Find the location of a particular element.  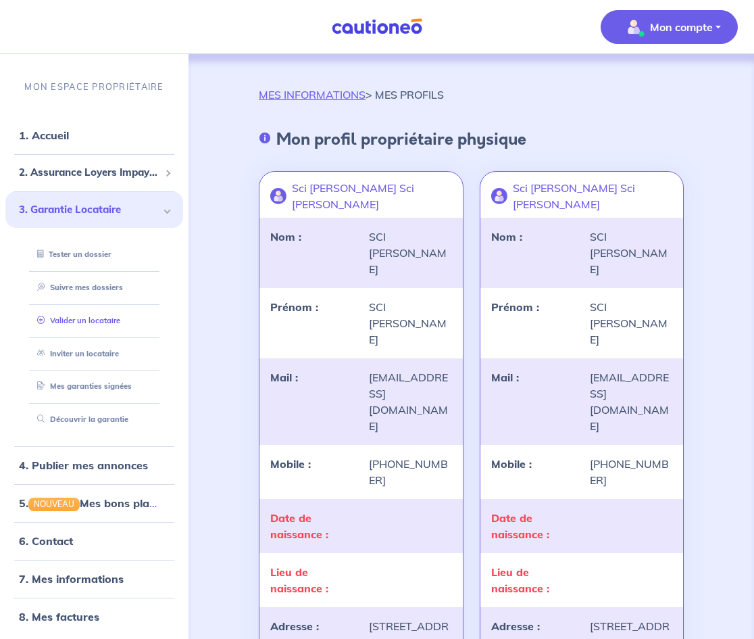

a: Suivre mes dossiers is located at coordinates (77, 287).